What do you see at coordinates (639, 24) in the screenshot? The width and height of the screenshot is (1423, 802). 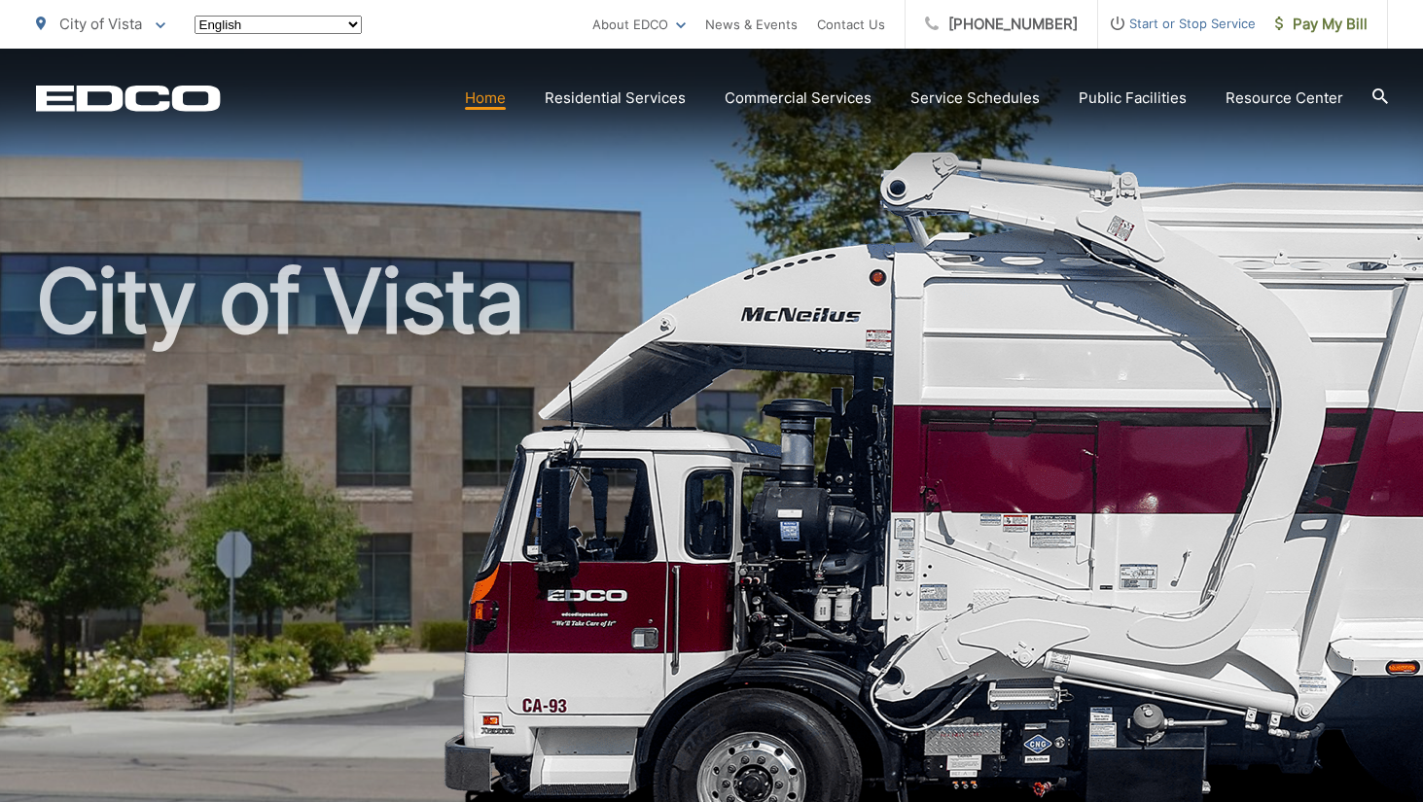 I see `a: About EDCO` at bounding box center [639, 24].